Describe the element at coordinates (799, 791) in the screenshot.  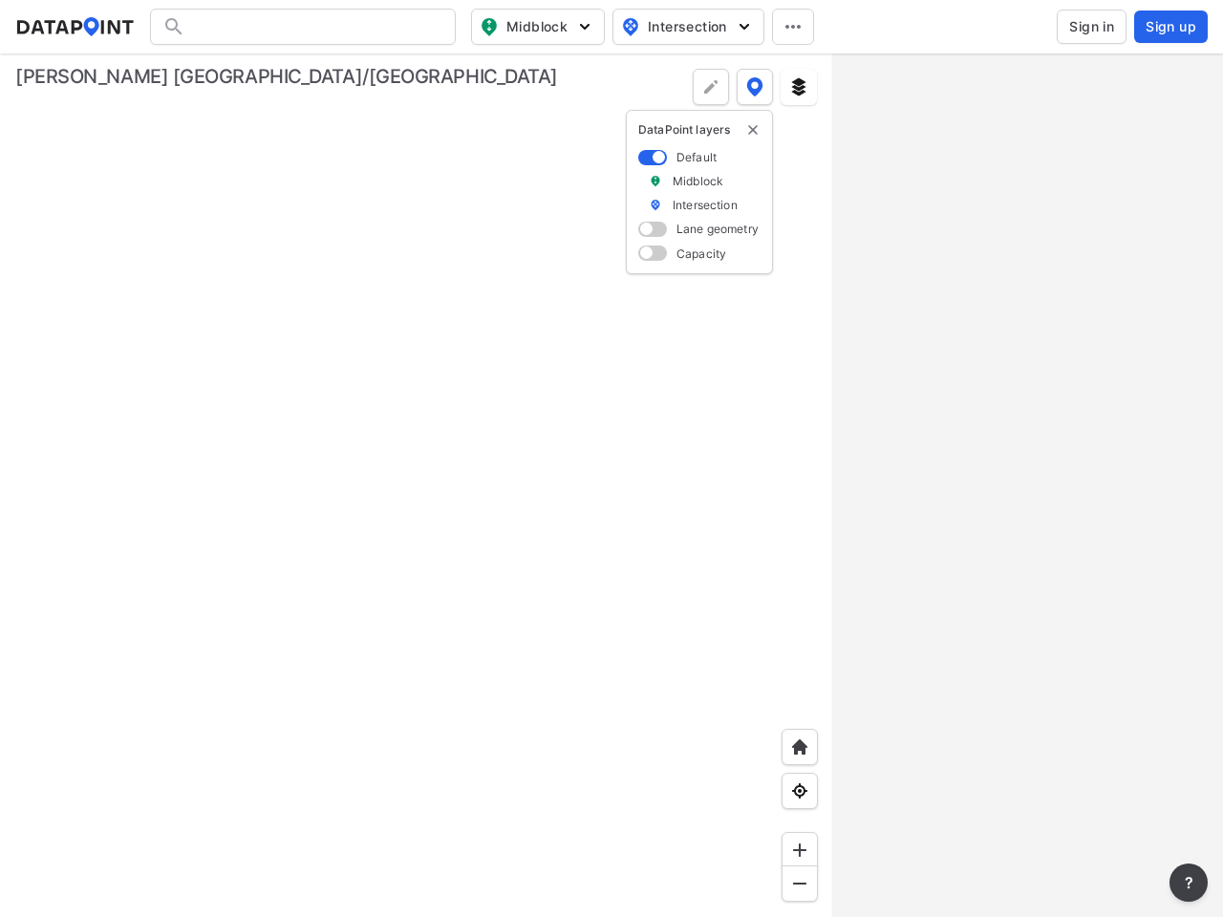
I see `div: View my location` at that location.